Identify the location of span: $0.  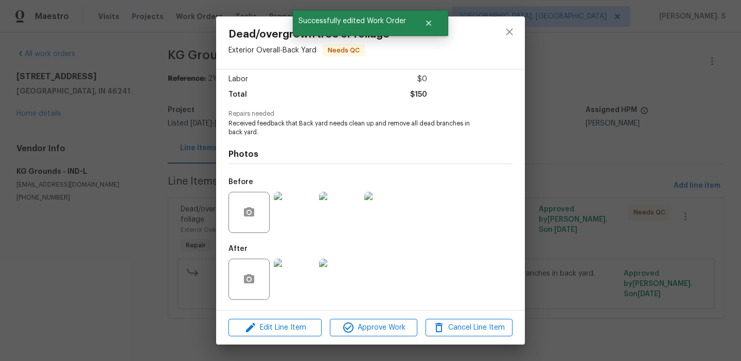
(422, 79).